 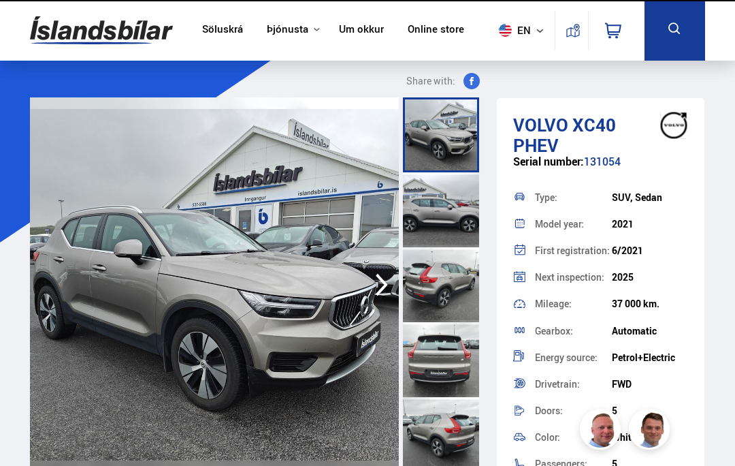 What do you see at coordinates (650, 331) in the screenshot?
I see `div: Automatic` at bounding box center [650, 331].